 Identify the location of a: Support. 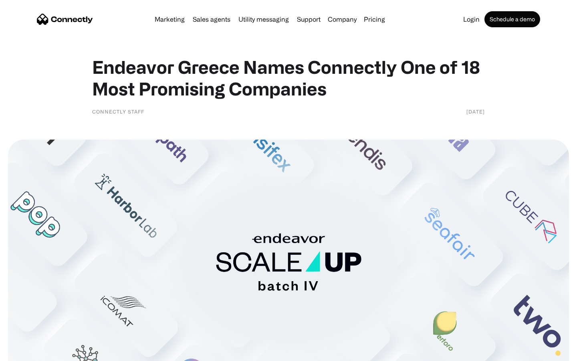
(308, 19).